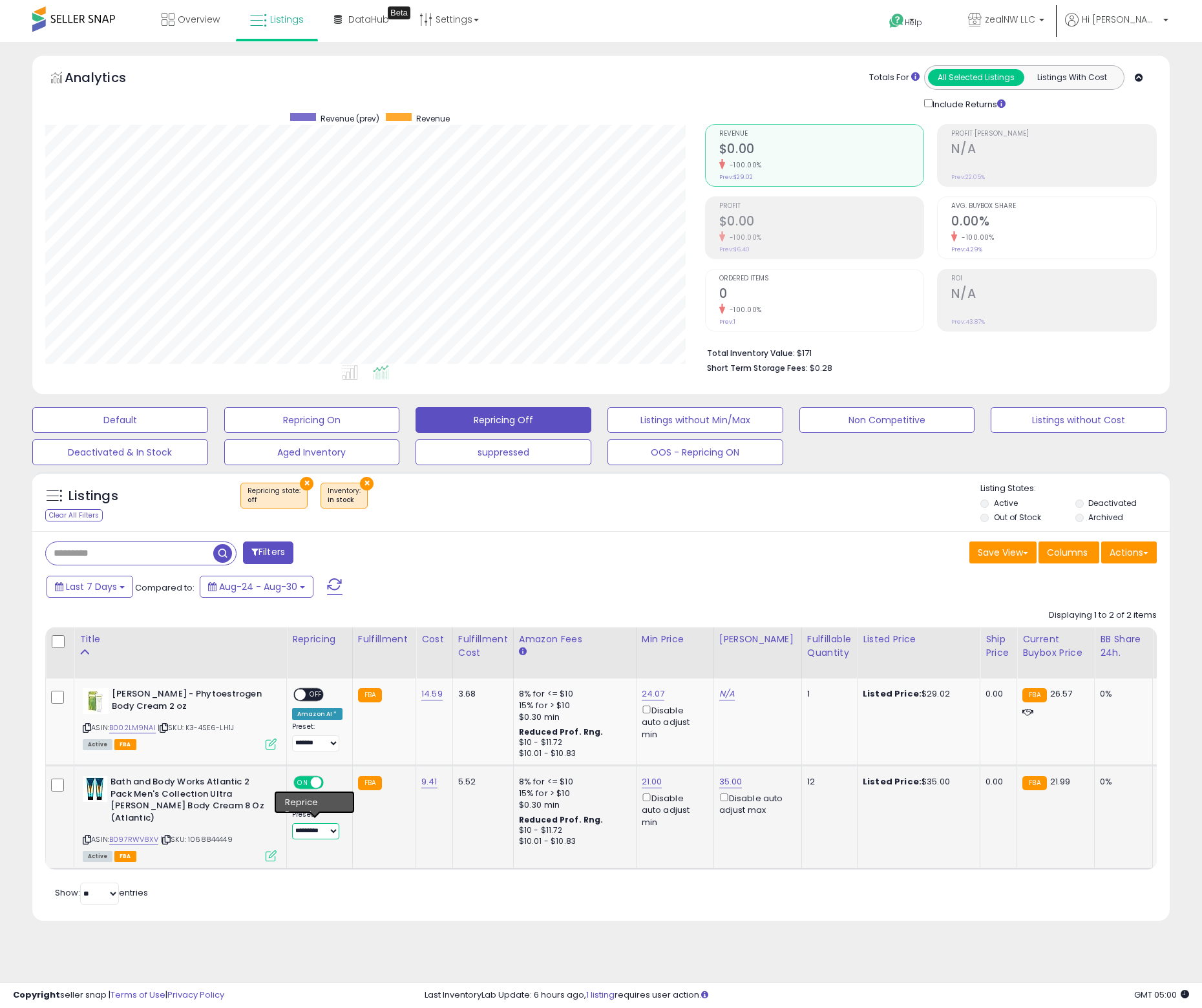 This screenshot has height=1008, width=1202. I want to click on button: Repricing Off, so click(504, 420).